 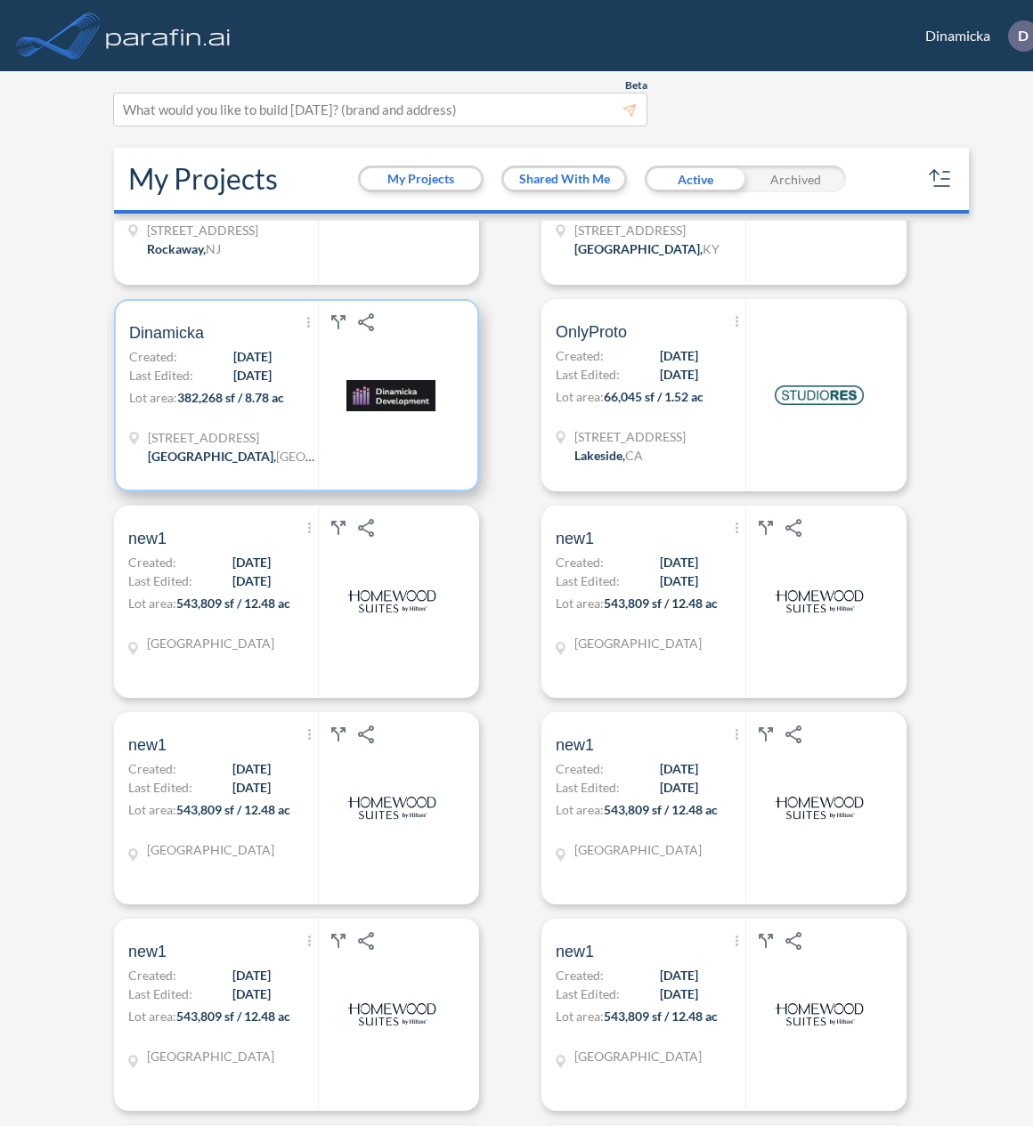 What do you see at coordinates (599, 455) in the screenshot?
I see `span: Lakeside ,` at bounding box center [599, 455].